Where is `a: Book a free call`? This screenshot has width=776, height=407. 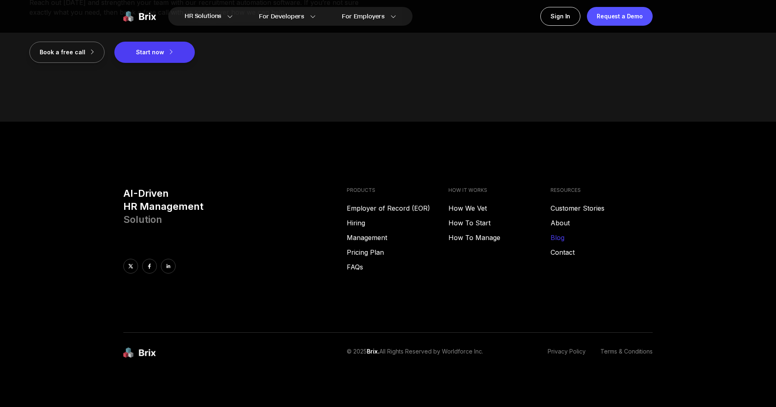
a: Book a free call is located at coordinates (72, 52).